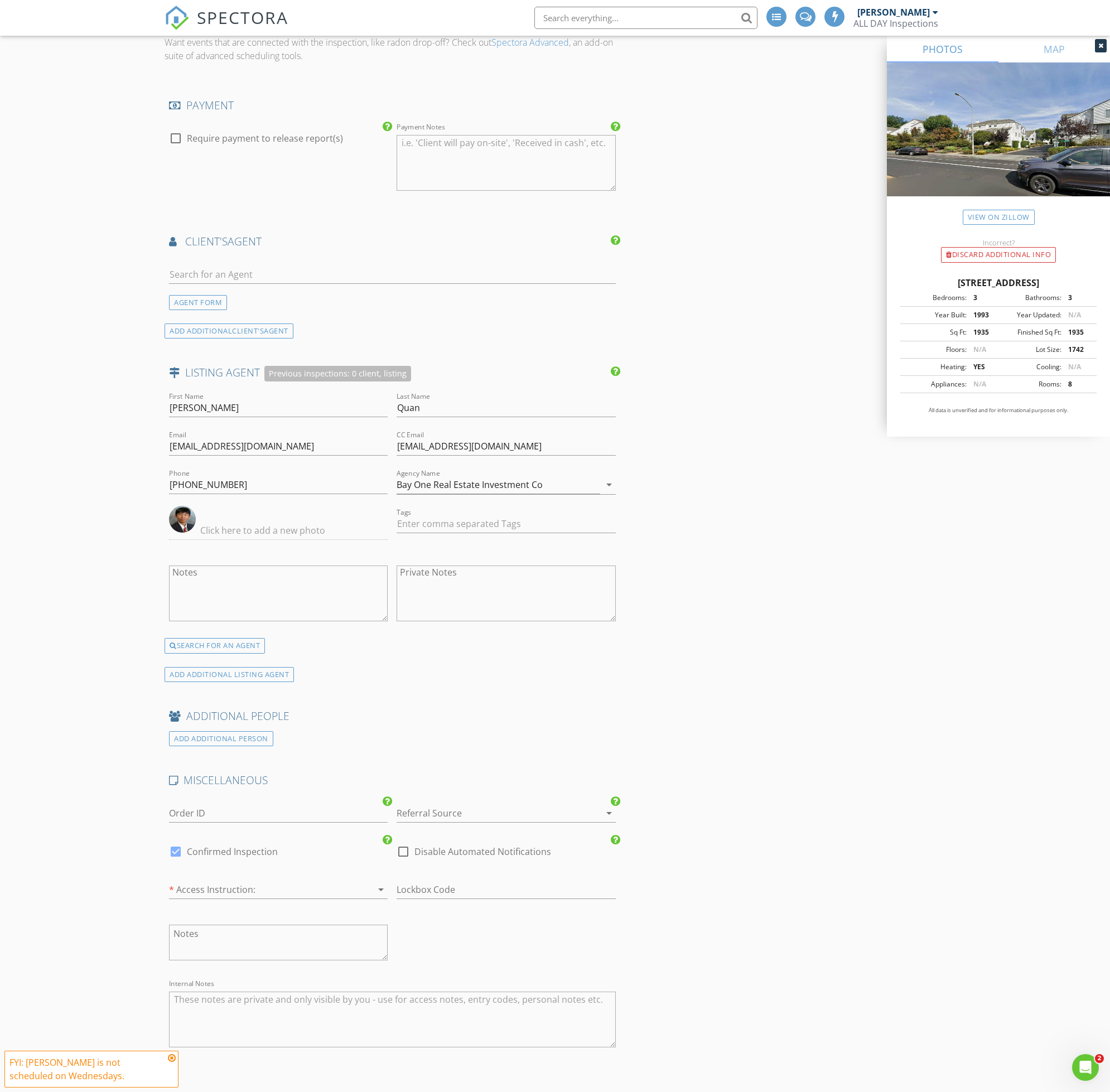 The image size is (1110, 1092). I want to click on div: Heating:, so click(935, 367).